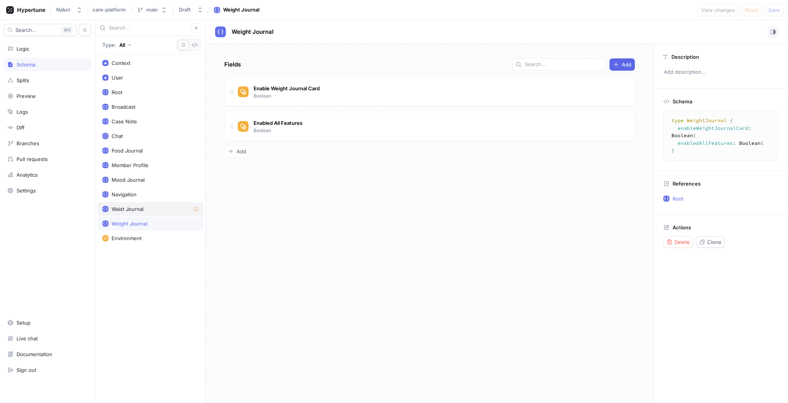 The image size is (788, 403). What do you see at coordinates (682, 102) in the screenshot?
I see `p: Schema` at bounding box center [682, 102].